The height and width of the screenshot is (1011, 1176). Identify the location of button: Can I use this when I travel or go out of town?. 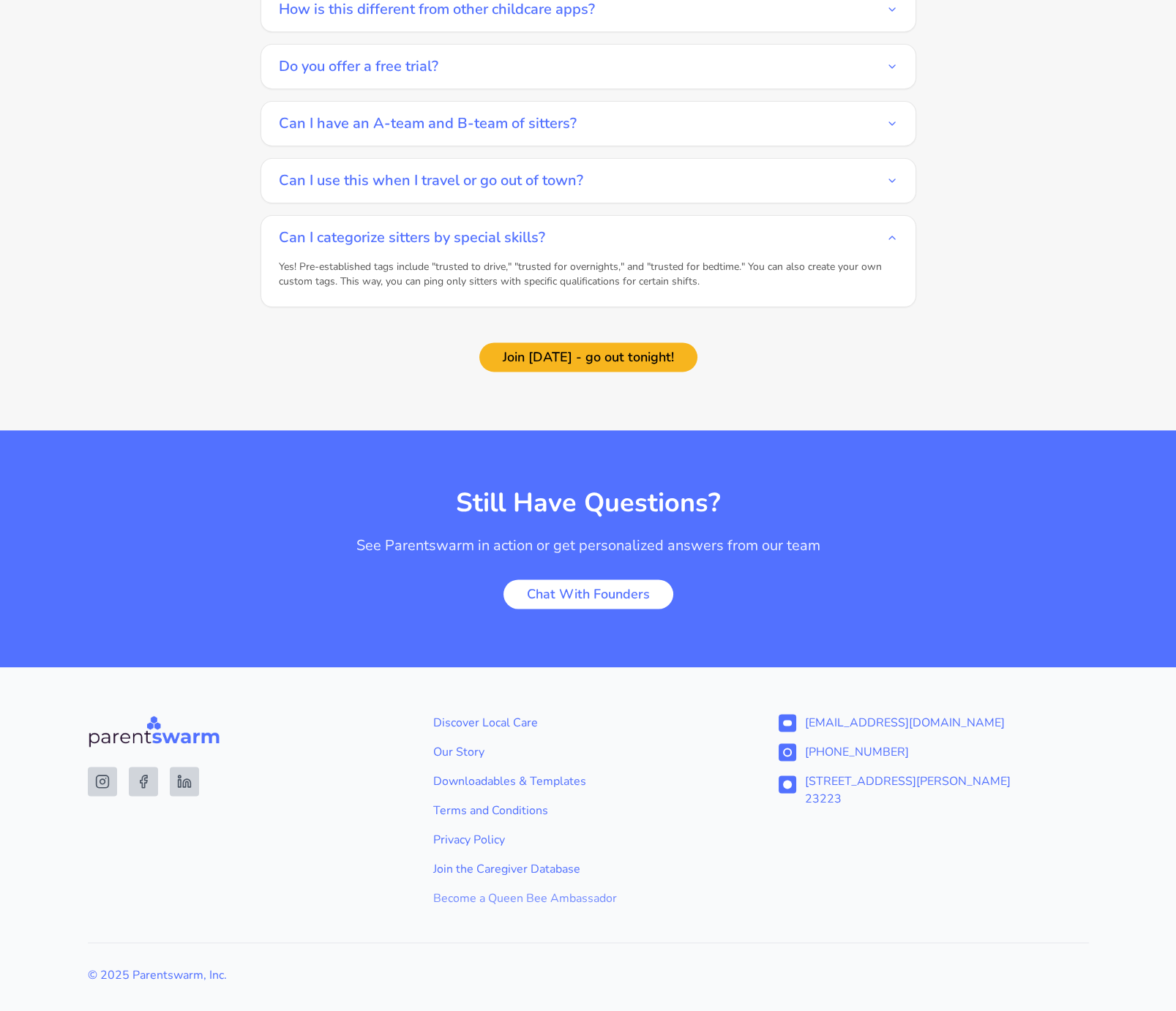
(588, 181).